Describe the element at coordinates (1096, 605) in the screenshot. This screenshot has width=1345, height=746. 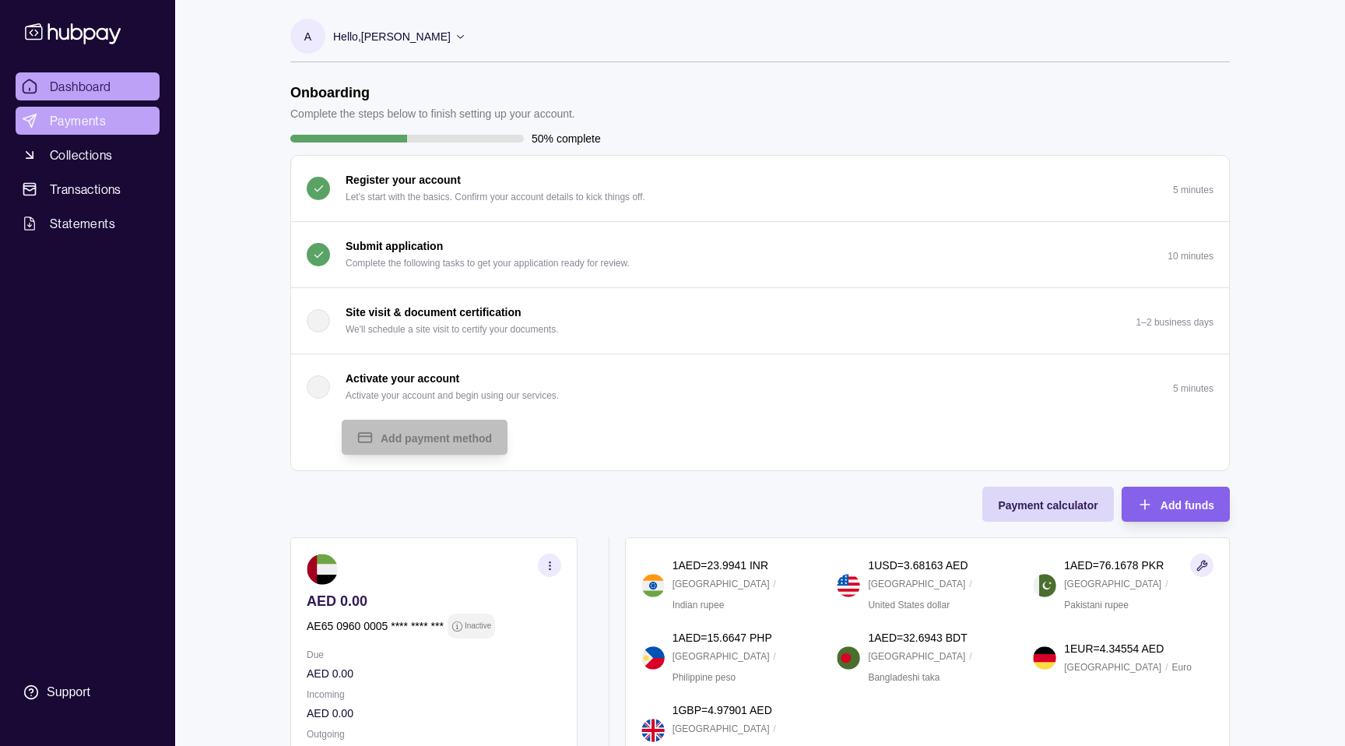
I see `p: Pakistani rupee` at that location.